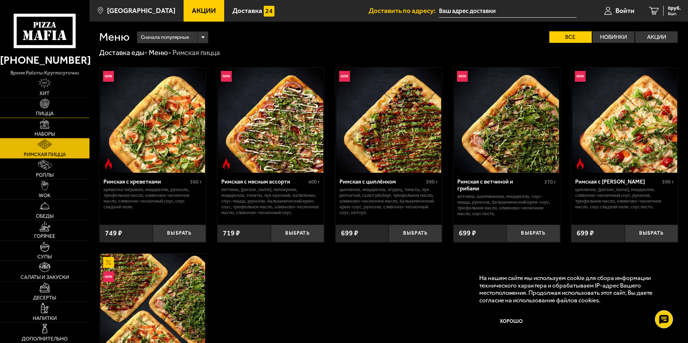  What do you see at coordinates (507, 205) in the screenshot?
I see `p: ветчина, шампиньоны, моцарелла, соус-пицца, руккола, бальзамический крем-соус, трюфельное масло, ...` at bounding box center [507, 205].